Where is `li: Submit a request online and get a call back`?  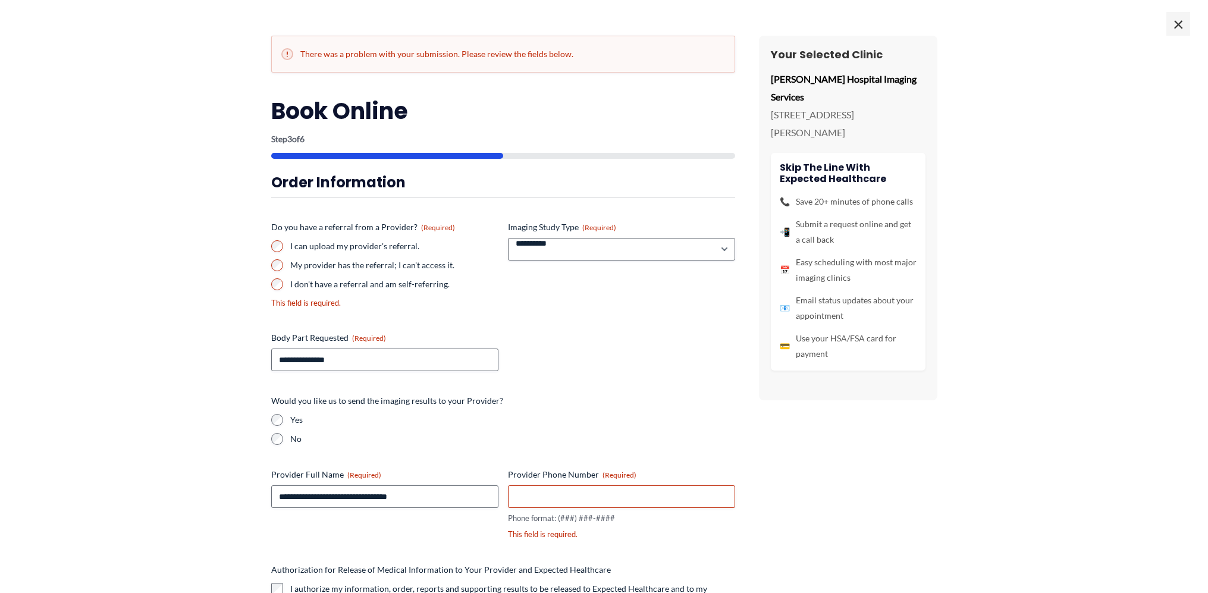
li: Submit a request online and get a call back is located at coordinates (848, 232).